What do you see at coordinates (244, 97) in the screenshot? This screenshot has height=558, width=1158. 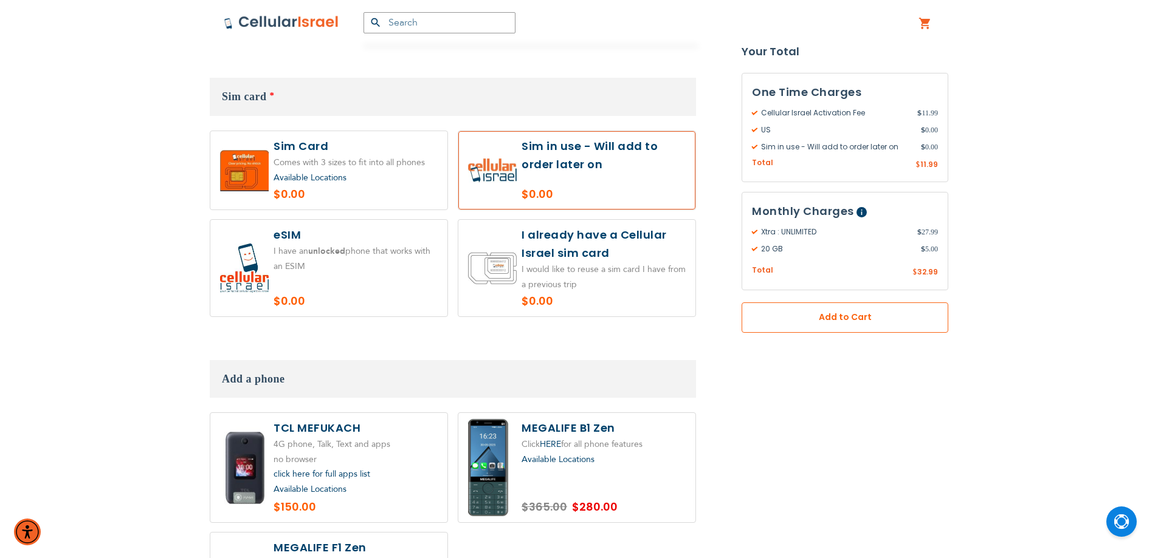 I see `span: Sim card` at bounding box center [244, 97].